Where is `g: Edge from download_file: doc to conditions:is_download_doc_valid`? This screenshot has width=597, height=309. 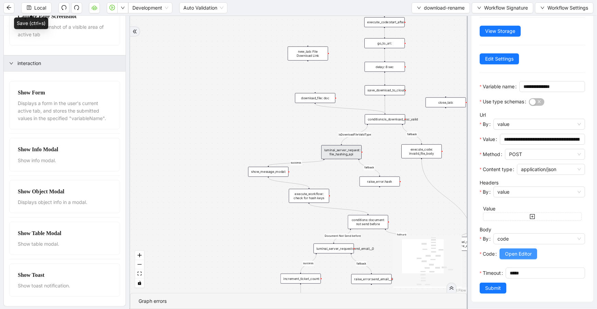 g: Edge from download_file: doc to conditions:is_download_doc_valid is located at coordinates (350, 108).